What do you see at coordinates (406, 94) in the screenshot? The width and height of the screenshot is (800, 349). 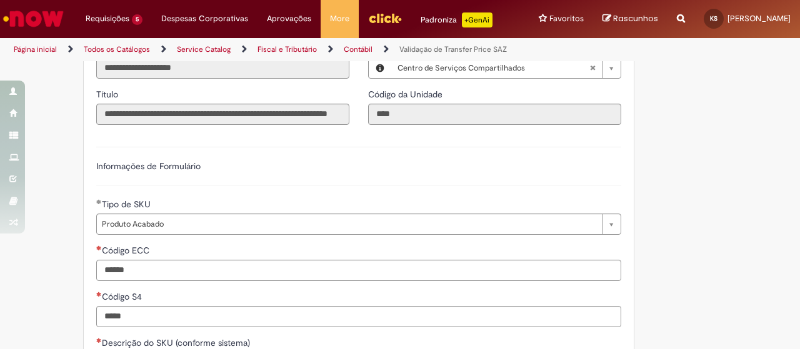 I see `label: Somente leitura - Código da Unidade` at bounding box center [406, 94].